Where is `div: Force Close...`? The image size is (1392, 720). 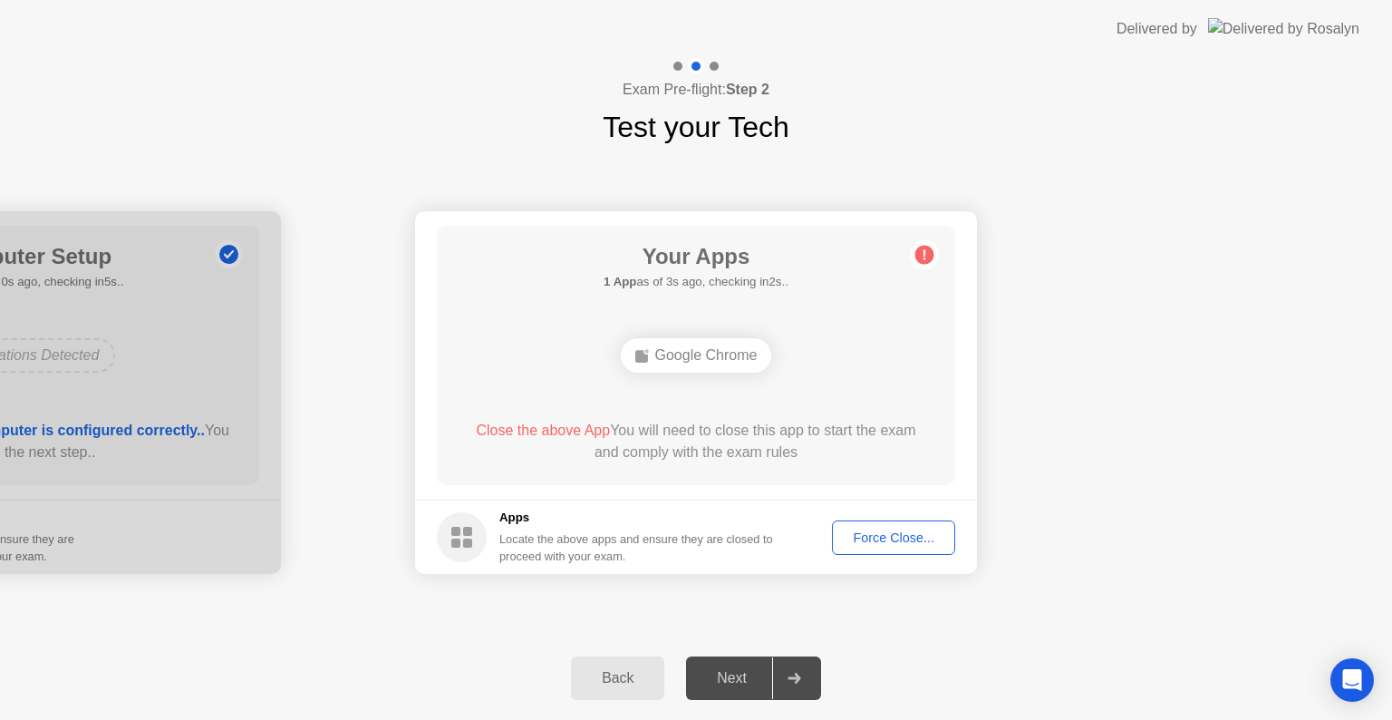 div: Force Close... is located at coordinates (894, 538).